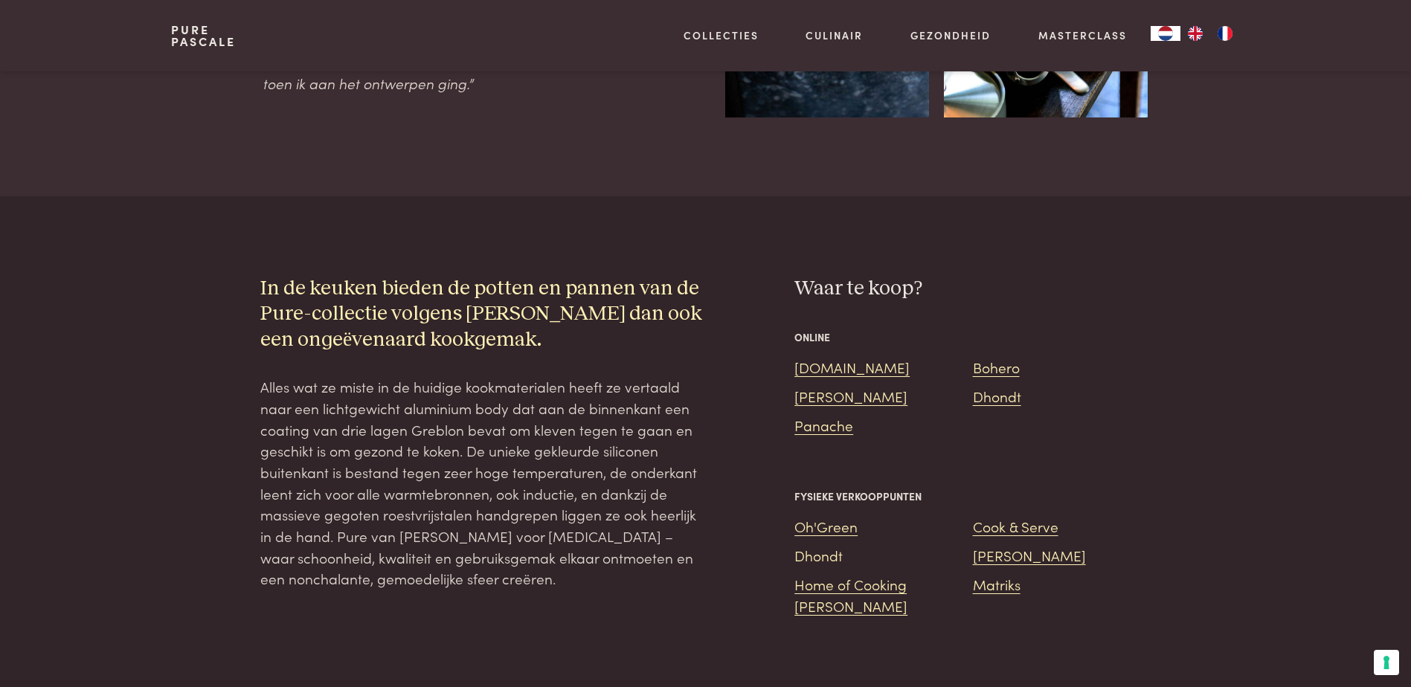 The height and width of the screenshot is (687, 1411). What do you see at coordinates (203, 36) in the screenshot?
I see `a: PurePascale` at bounding box center [203, 36].